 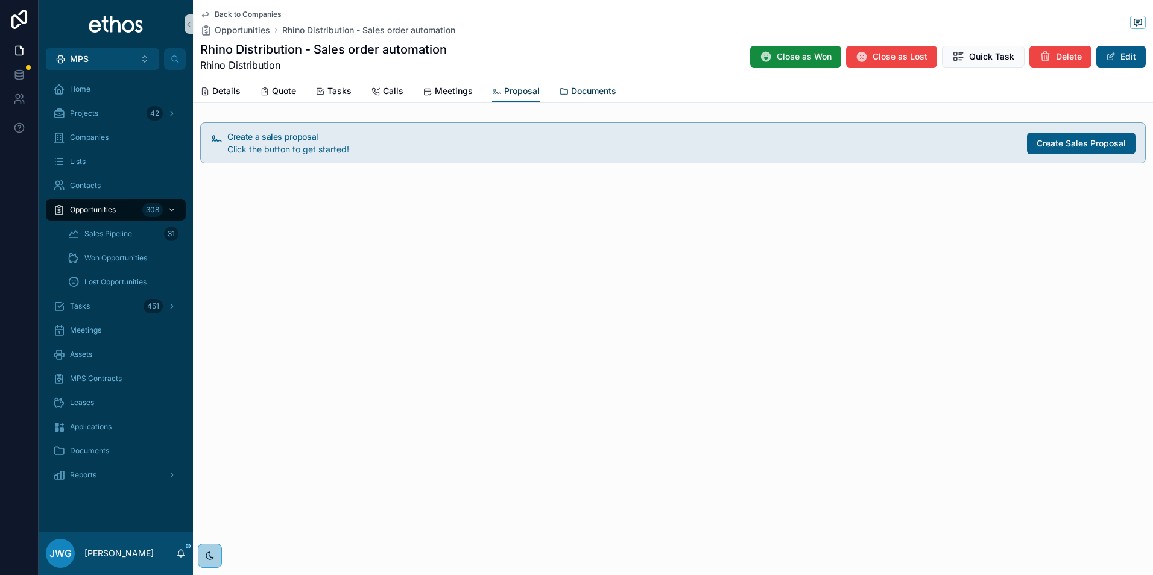 What do you see at coordinates (116, 403) in the screenshot?
I see `a: Leases` at bounding box center [116, 403].